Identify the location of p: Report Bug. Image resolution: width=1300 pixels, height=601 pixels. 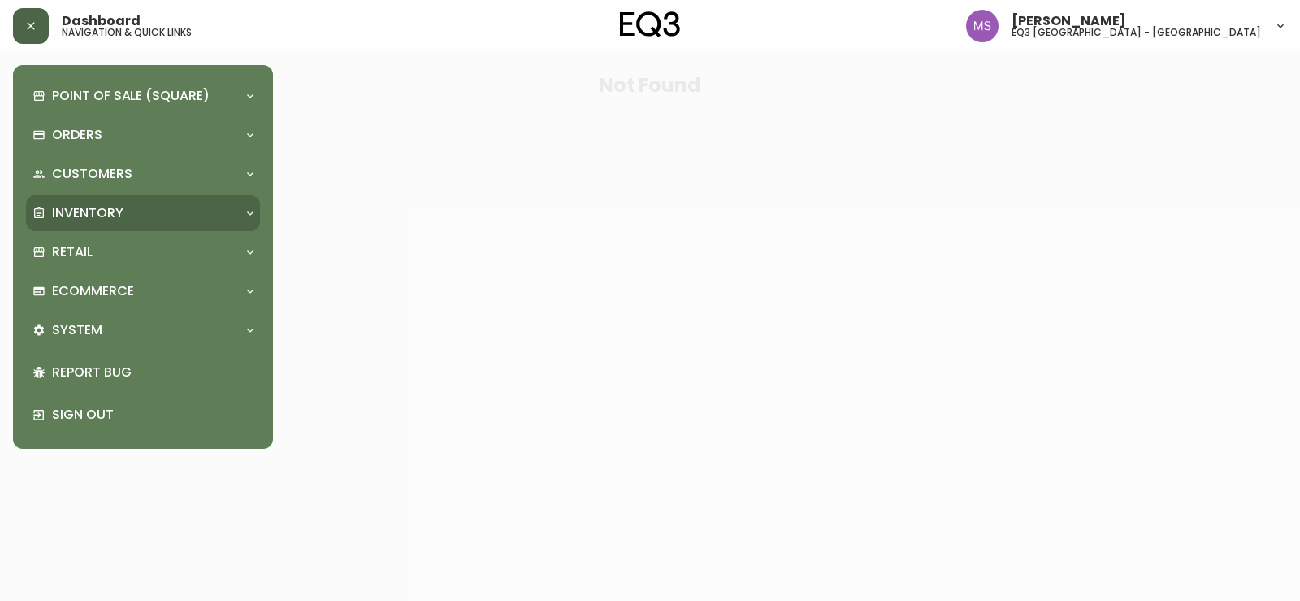
(153, 372).